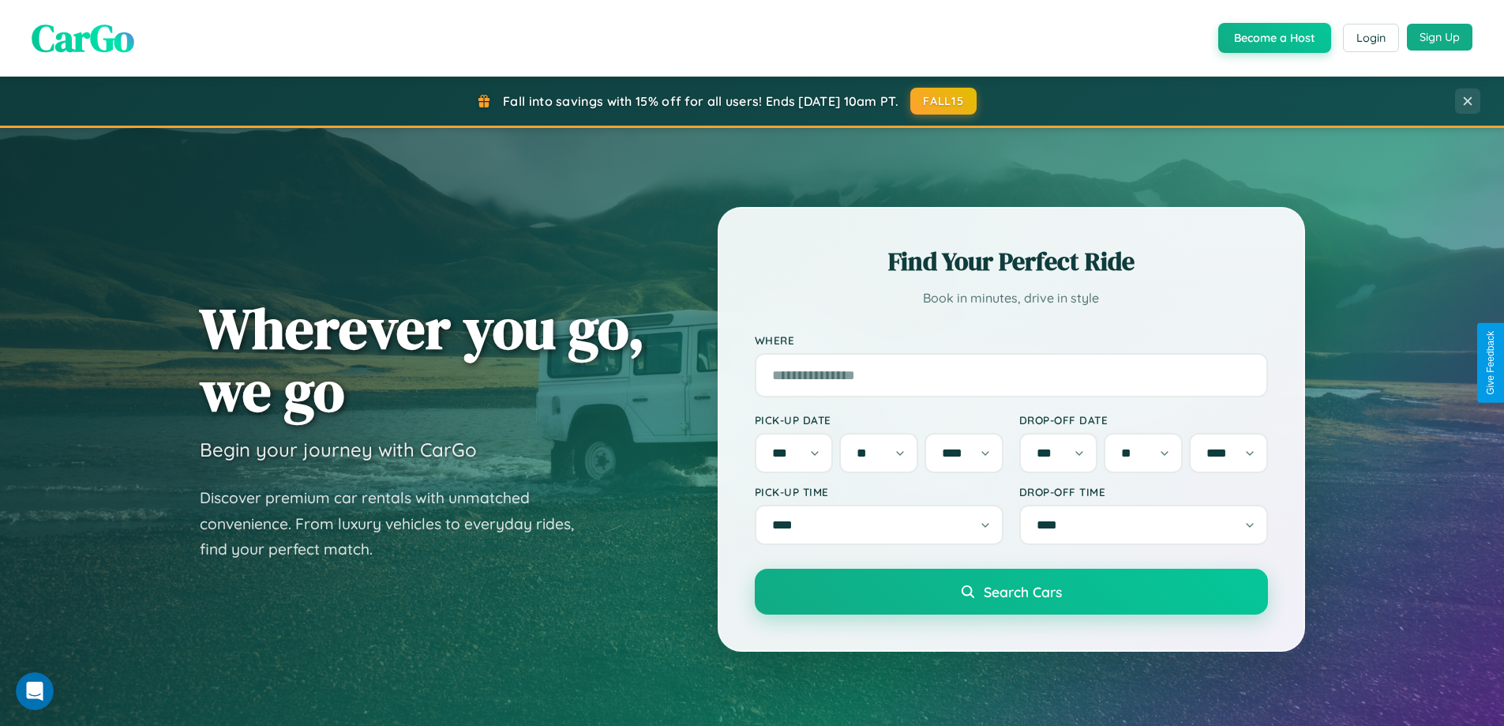 The width and height of the screenshot is (1504, 726). I want to click on h2: Find Your Perfect Ride, so click(1012, 261).